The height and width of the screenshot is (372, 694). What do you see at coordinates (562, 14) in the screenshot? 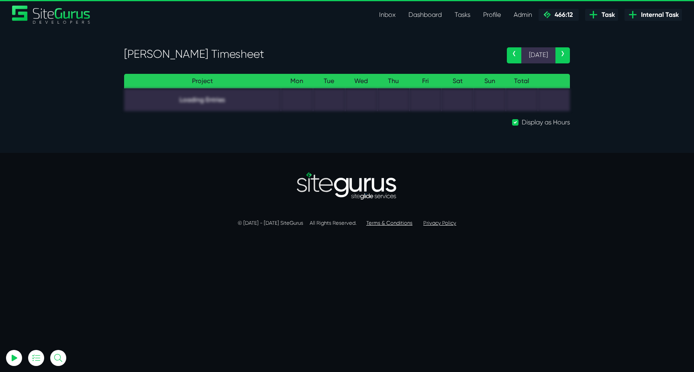
I see `span: 466:12` at bounding box center [562, 14].